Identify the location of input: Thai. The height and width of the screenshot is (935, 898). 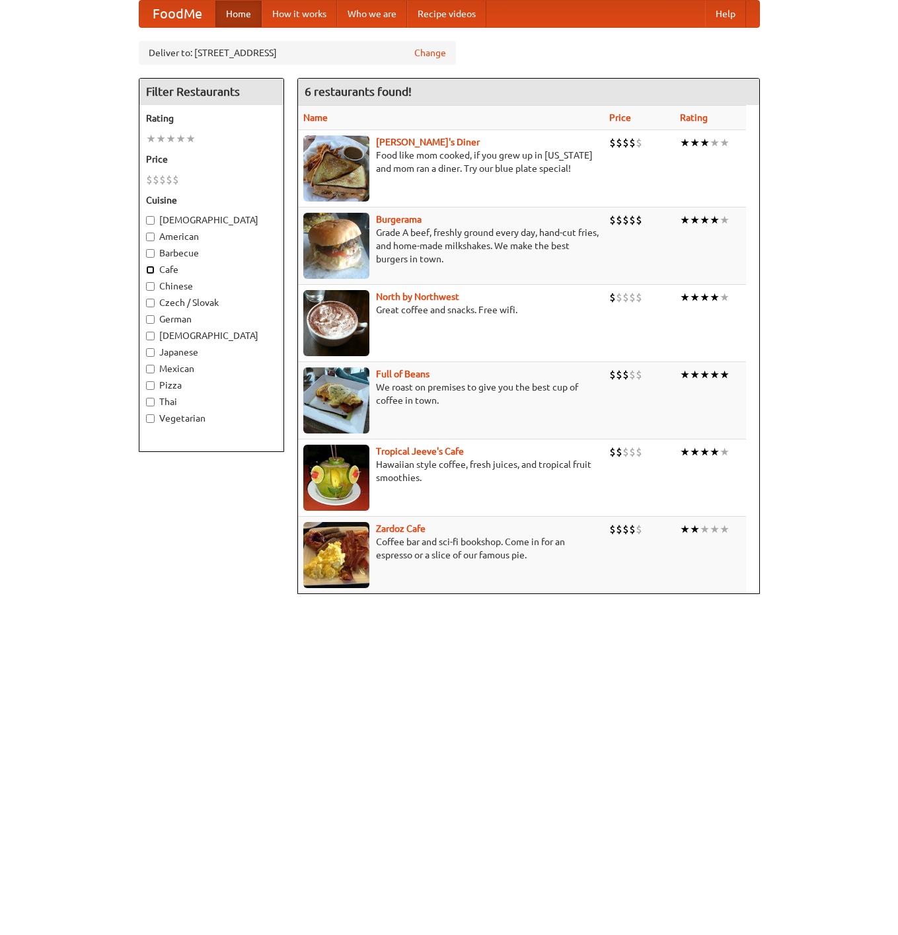
(150, 402).